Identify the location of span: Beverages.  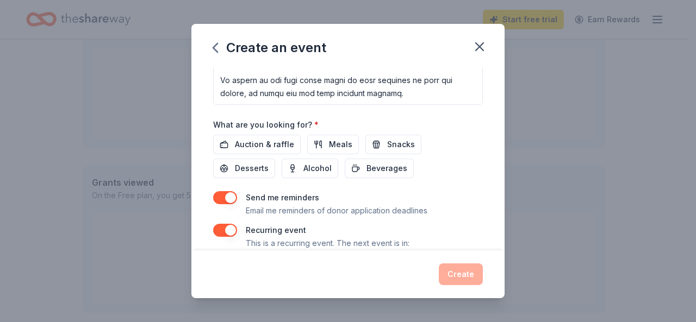
(386, 169).